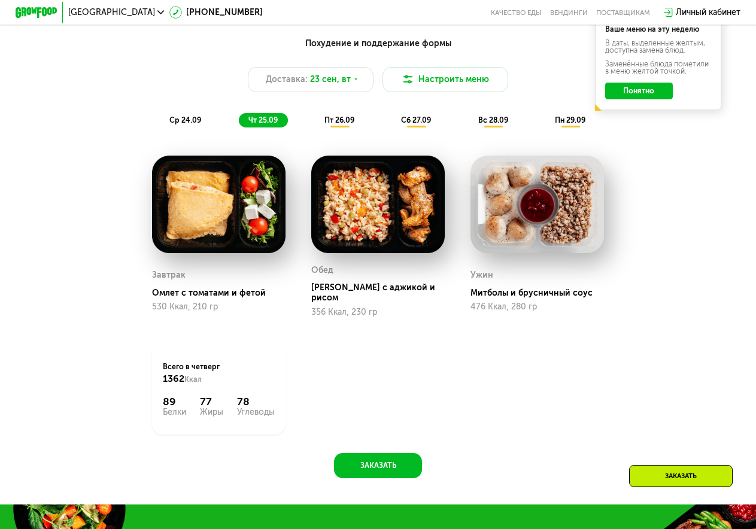 This screenshot has height=529, width=756. What do you see at coordinates (570, 120) in the screenshot?
I see `span: пн 29.09` at bounding box center [570, 120].